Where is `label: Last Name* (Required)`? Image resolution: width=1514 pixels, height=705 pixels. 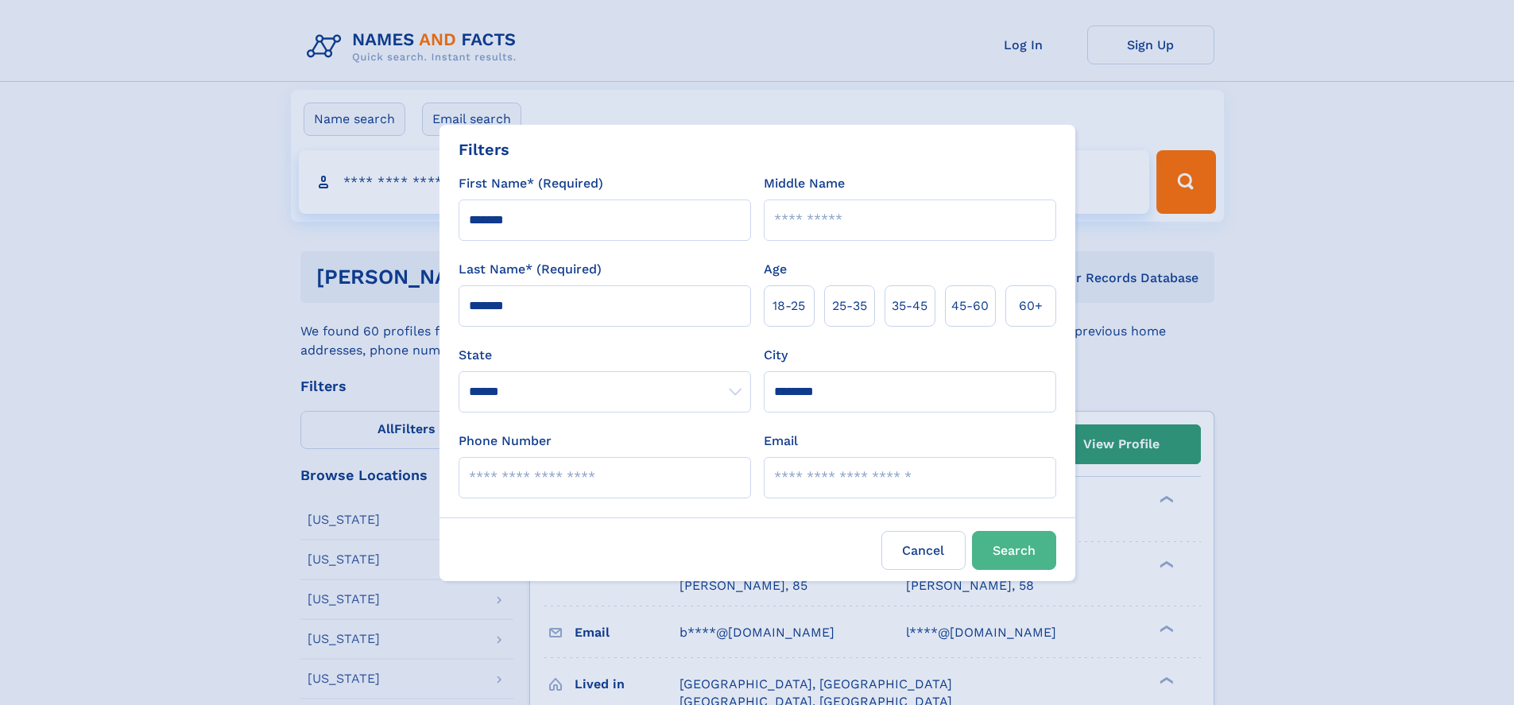
label: Last Name* (Required) is located at coordinates (530, 269).